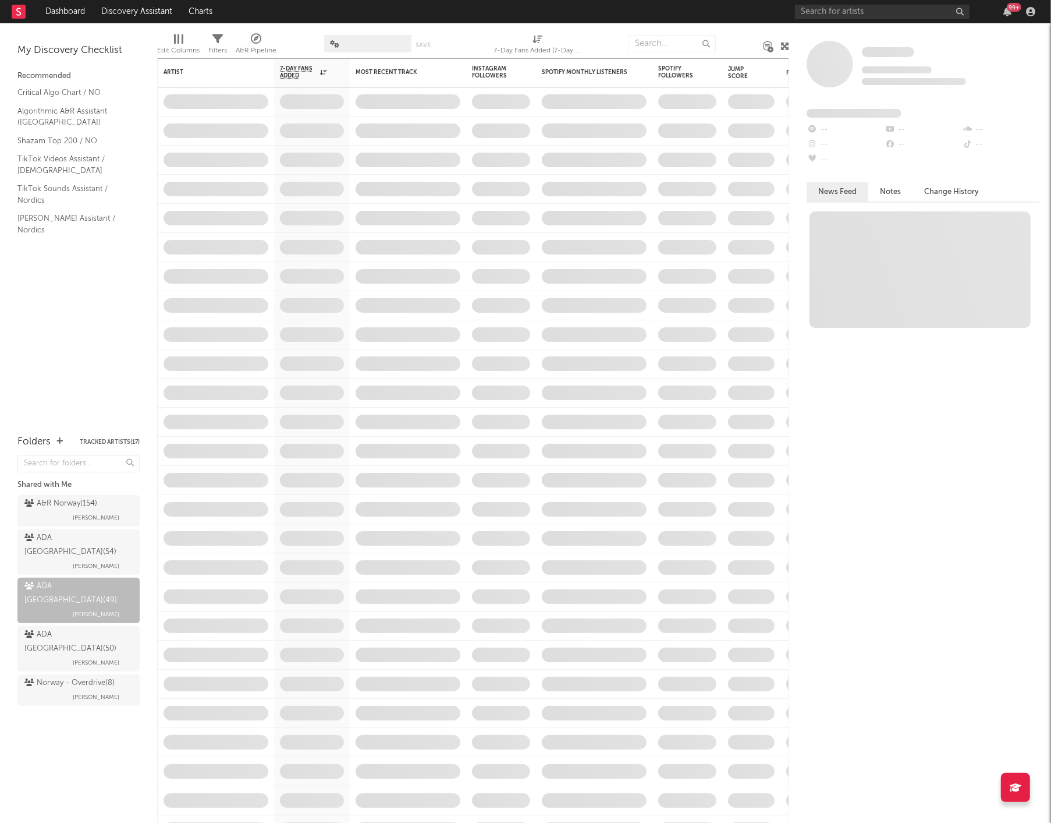 The width and height of the screenshot is (1051, 823). I want to click on div: My Discovery Checklist, so click(79, 51).